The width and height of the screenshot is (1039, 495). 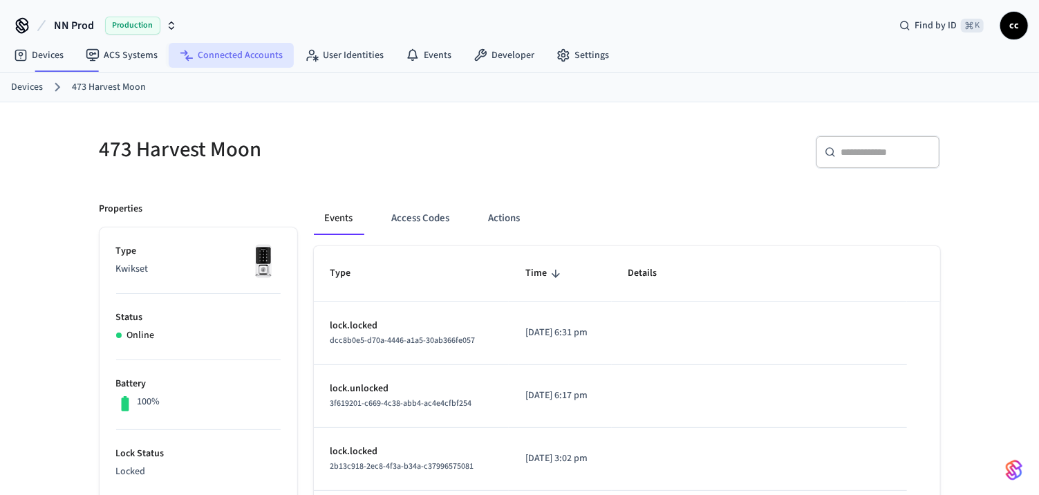 I want to click on span: 2b13c918-2ec8-4f3a-b34a-c37996575081, so click(x=402, y=466).